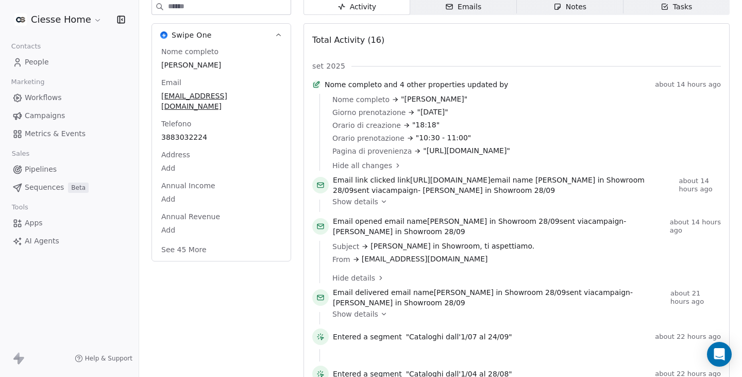  I want to click on span: Email opened, so click(358, 221).